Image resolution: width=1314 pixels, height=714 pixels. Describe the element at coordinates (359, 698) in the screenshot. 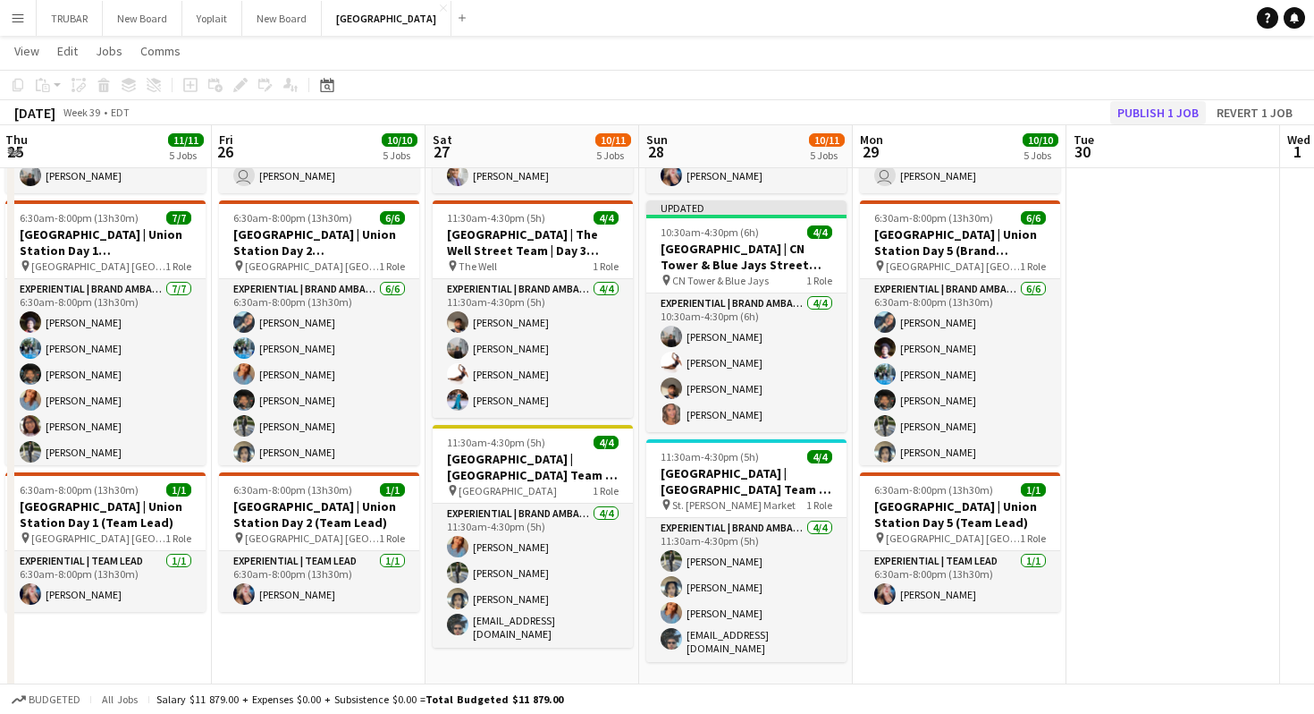

I see `div: Salary $11 879.00 + Expenses $0.00 + Subsistence $0.00 =` at that location.